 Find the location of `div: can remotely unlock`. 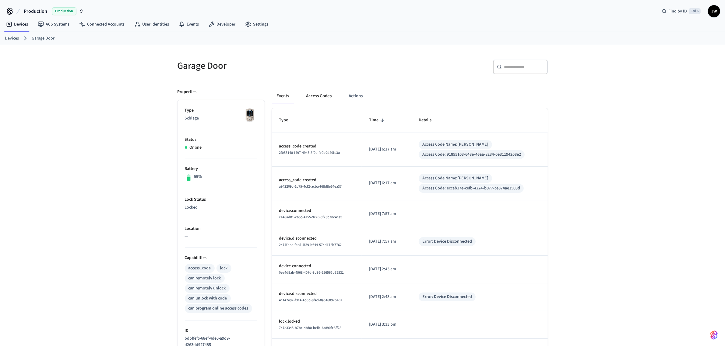

div: can remotely unlock is located at coordinates (207, 289).